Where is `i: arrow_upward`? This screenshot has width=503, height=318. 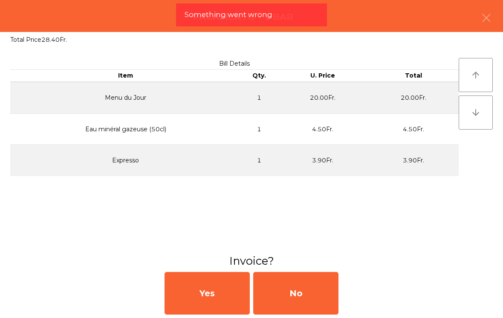 i: arrow_upward is located at coordinates (476, 75).